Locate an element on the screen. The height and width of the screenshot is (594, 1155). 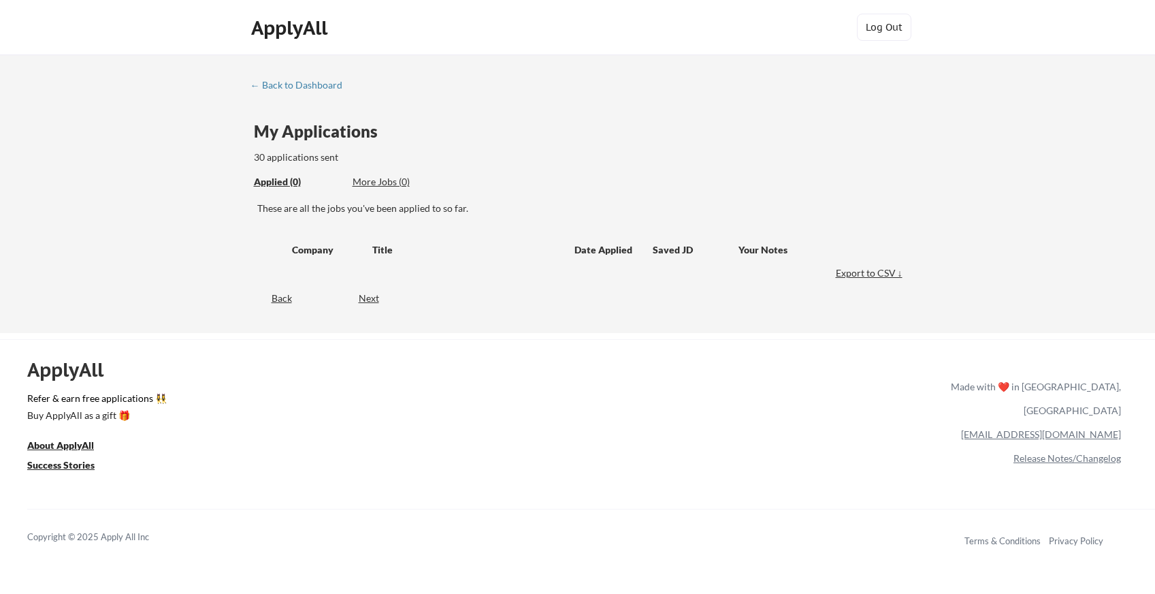
a: Buy ApplyAll as a gift 🎁 is located at coordinates (95, 416).